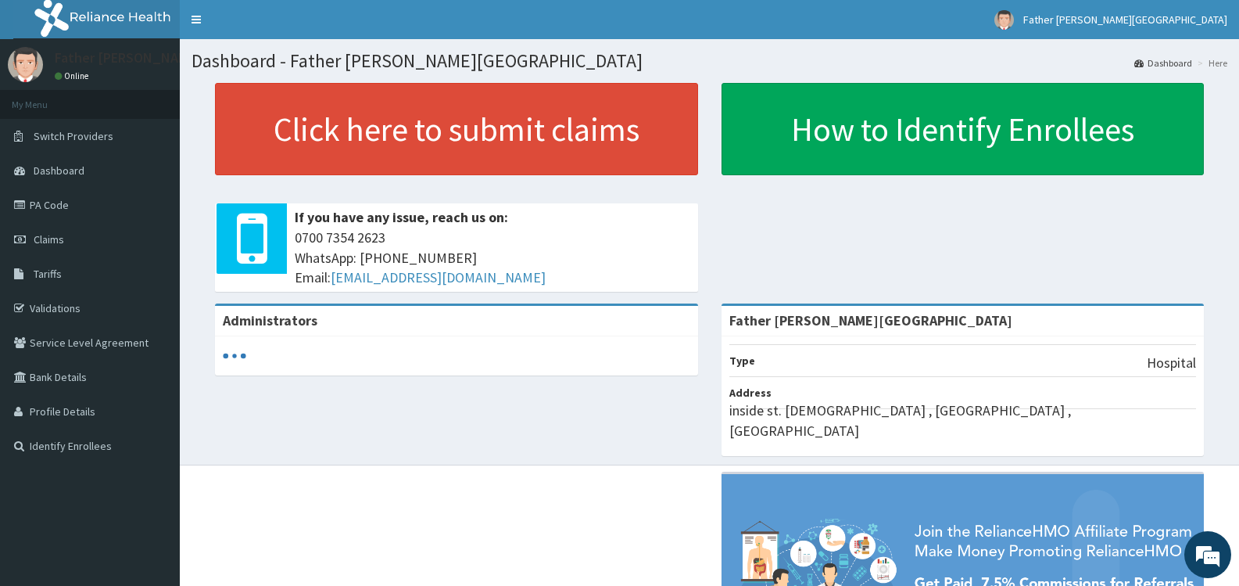 Image resolution: width=1239 pixels, height=586 pixels. Describe the element at coordinates (751, 393) in the screenshot. I see `b: Address` at that location.